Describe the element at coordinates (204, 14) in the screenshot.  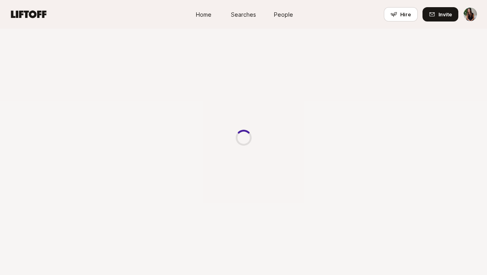
I see `span: Home` at that location.